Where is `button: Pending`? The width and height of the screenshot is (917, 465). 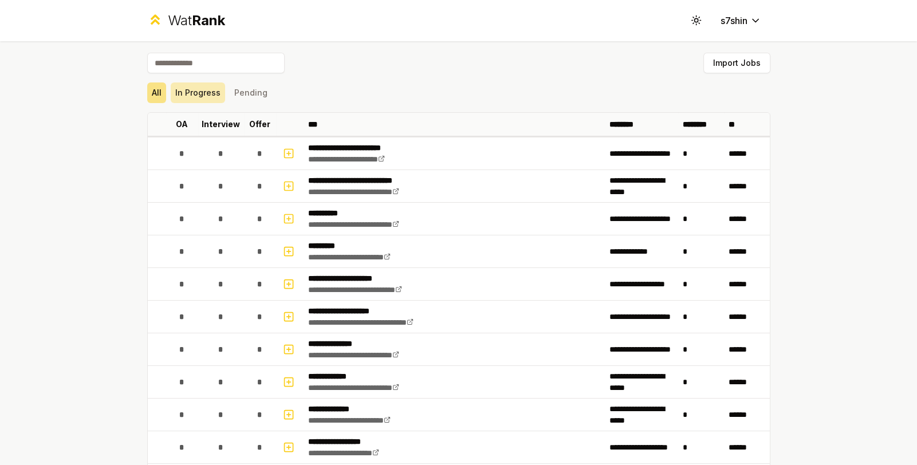 button: Pending is located at coordinates (251, 93).